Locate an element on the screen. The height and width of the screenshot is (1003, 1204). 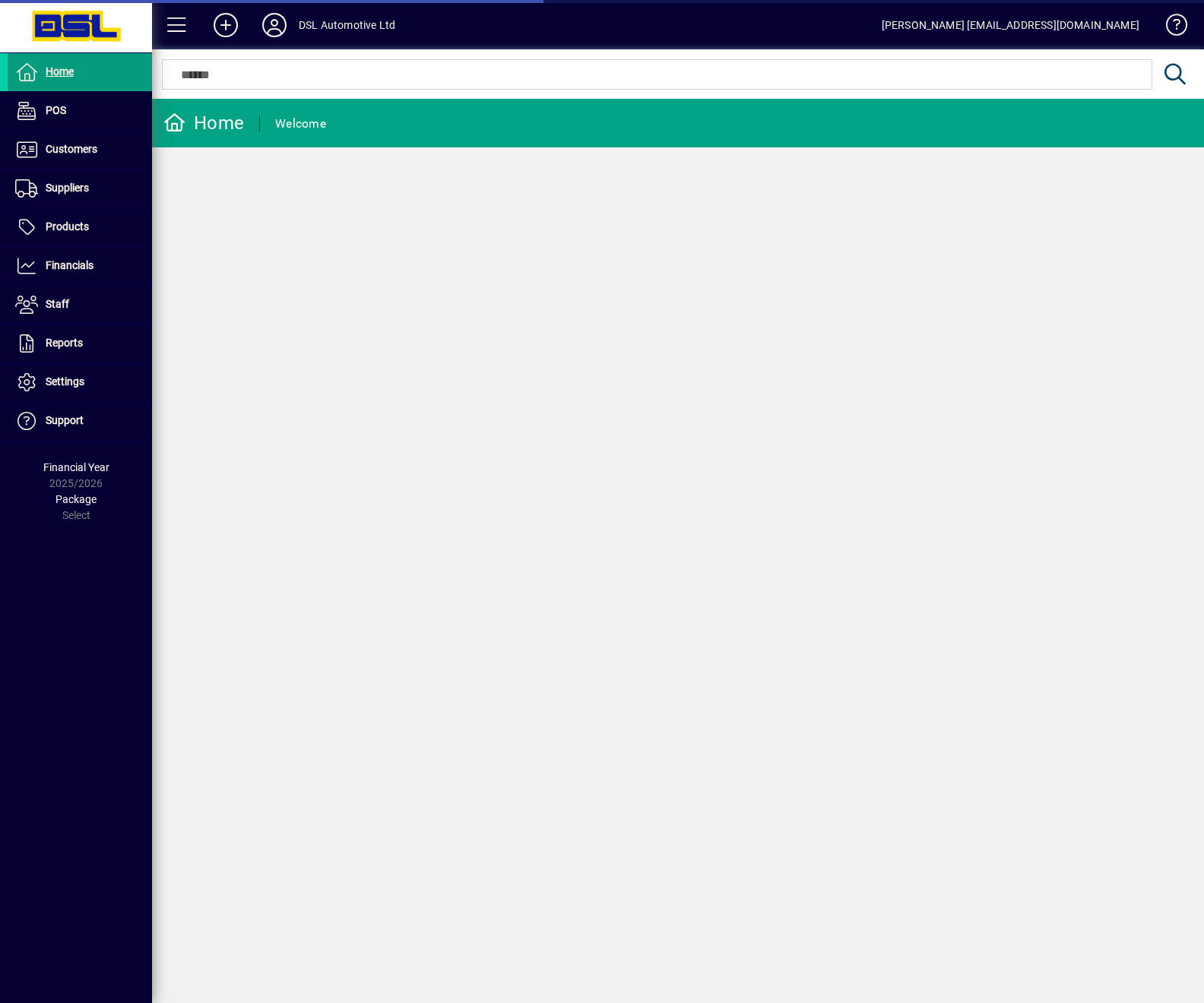
button: Add is located at coordinates (226, 25).